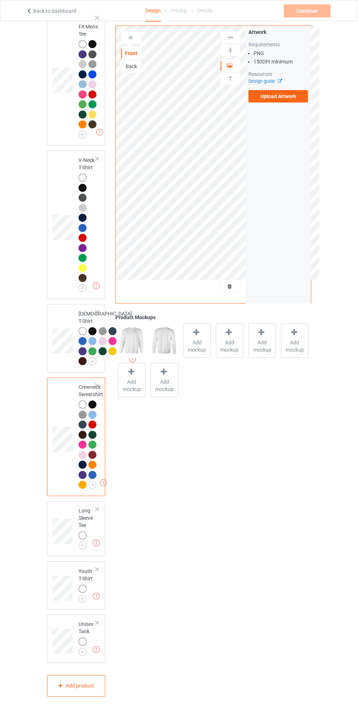  Describe the element at coordinates (278, 74) in the screenshot. I see `div: Resources` at that location.